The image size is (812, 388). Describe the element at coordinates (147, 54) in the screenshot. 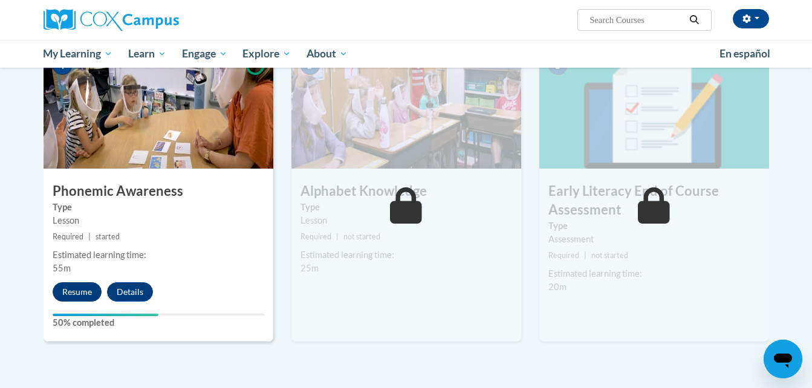

I see `span: Learn` at that location.